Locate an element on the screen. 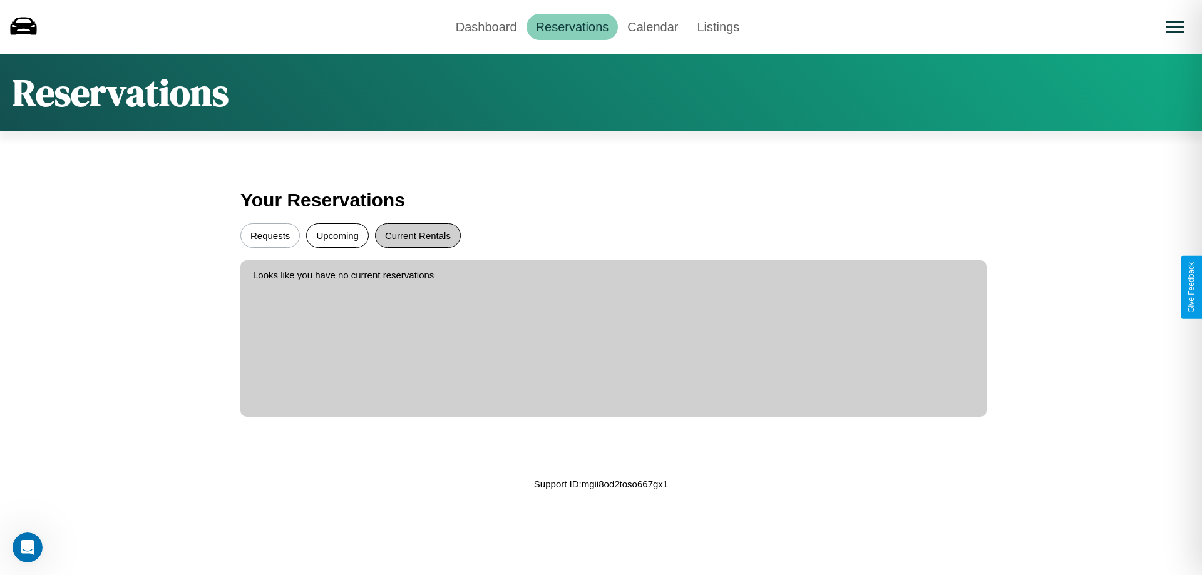  h1: Reservations is located at coordinates (120, 93).